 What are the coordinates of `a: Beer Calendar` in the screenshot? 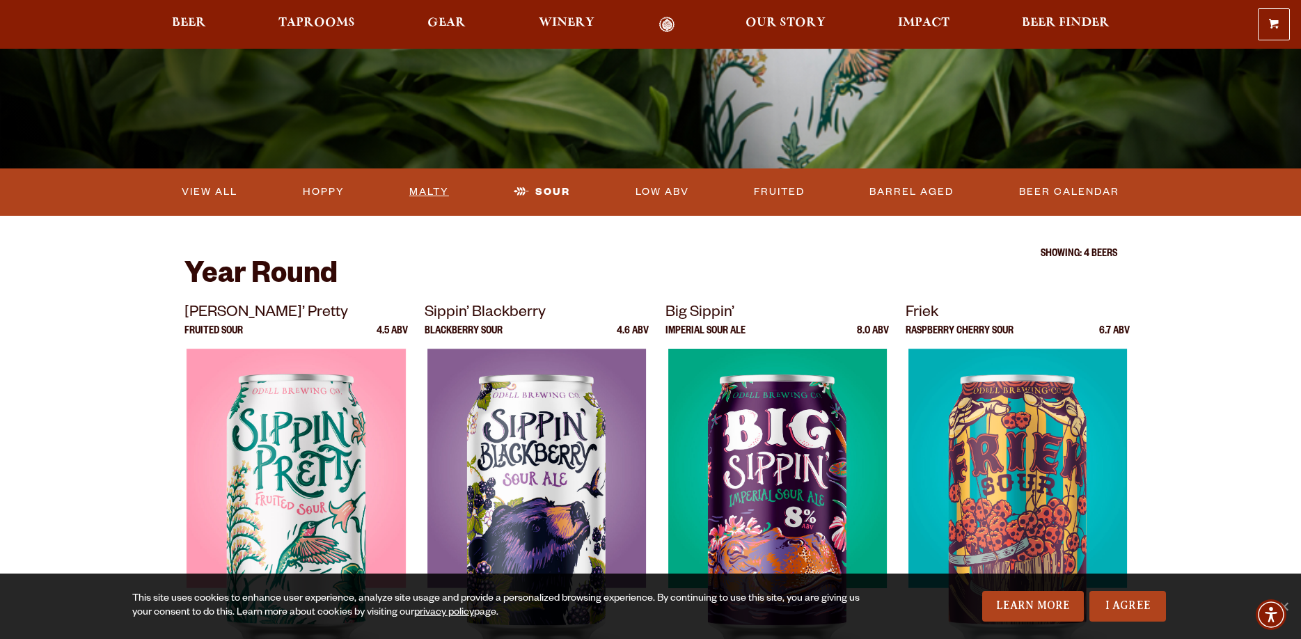 It's located at (1070, 192).